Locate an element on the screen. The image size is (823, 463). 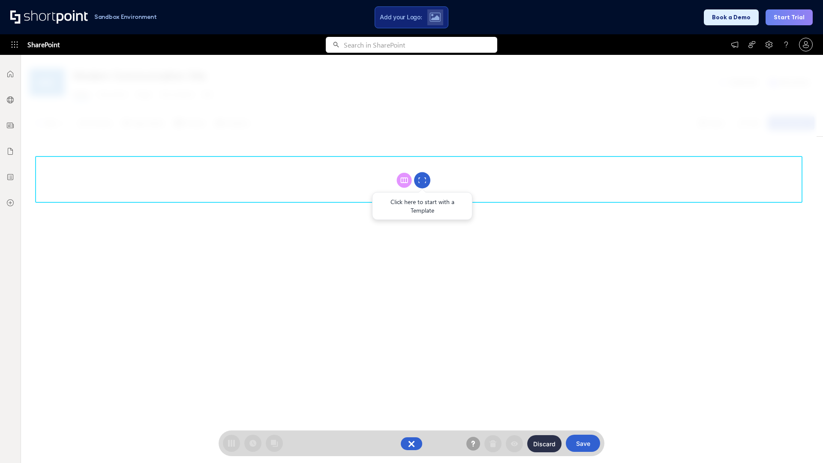
div: Chat Widget is located at coordinates (801, 442).